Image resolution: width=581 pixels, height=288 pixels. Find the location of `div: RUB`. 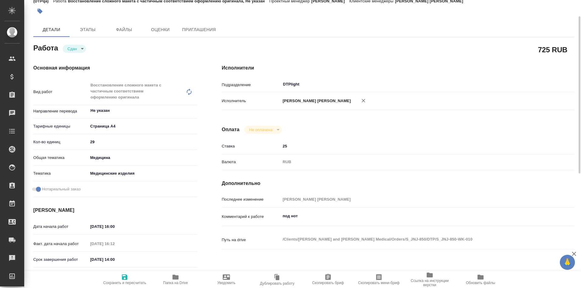

div: RUB is located at coordinates (413, 162).